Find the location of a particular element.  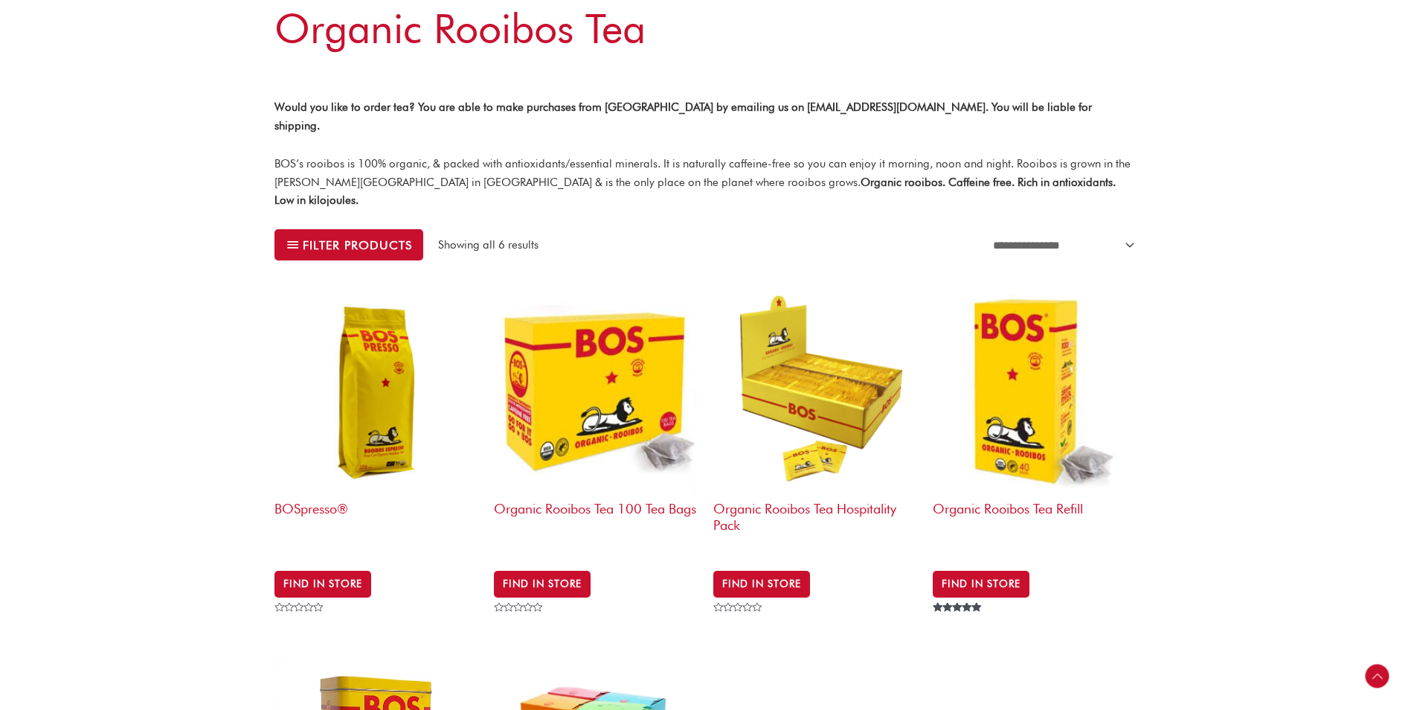

span: Rated out of 5 is located at coordinates (958, 624).